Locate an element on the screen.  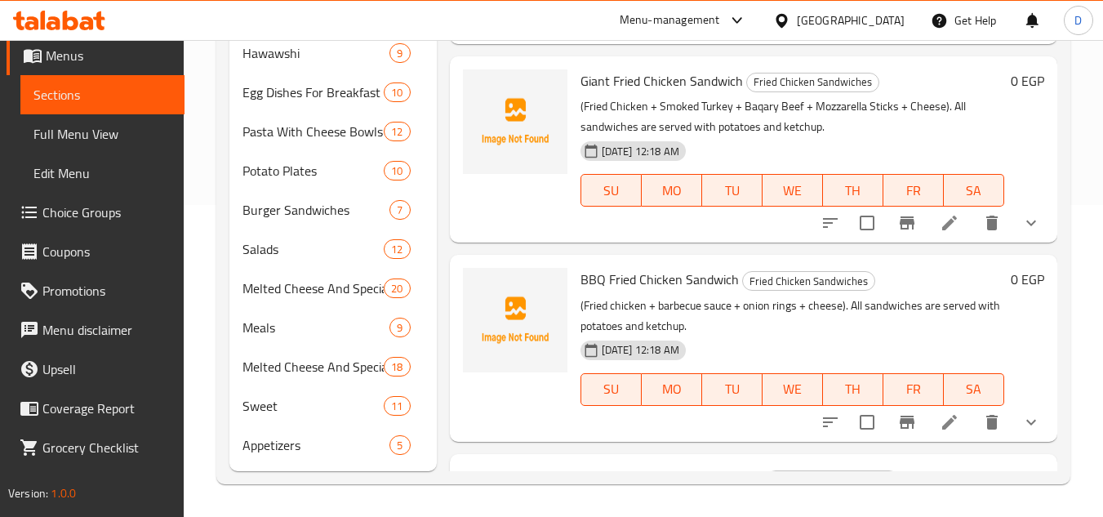
span: 7 is located at coordinates (399, 210).